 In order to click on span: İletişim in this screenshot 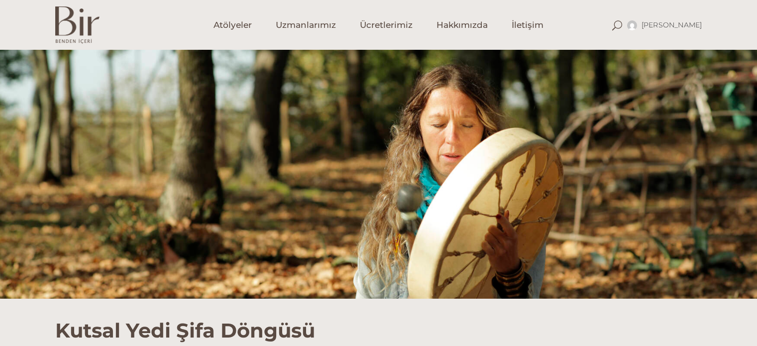, I will do `click(527, 25)`.